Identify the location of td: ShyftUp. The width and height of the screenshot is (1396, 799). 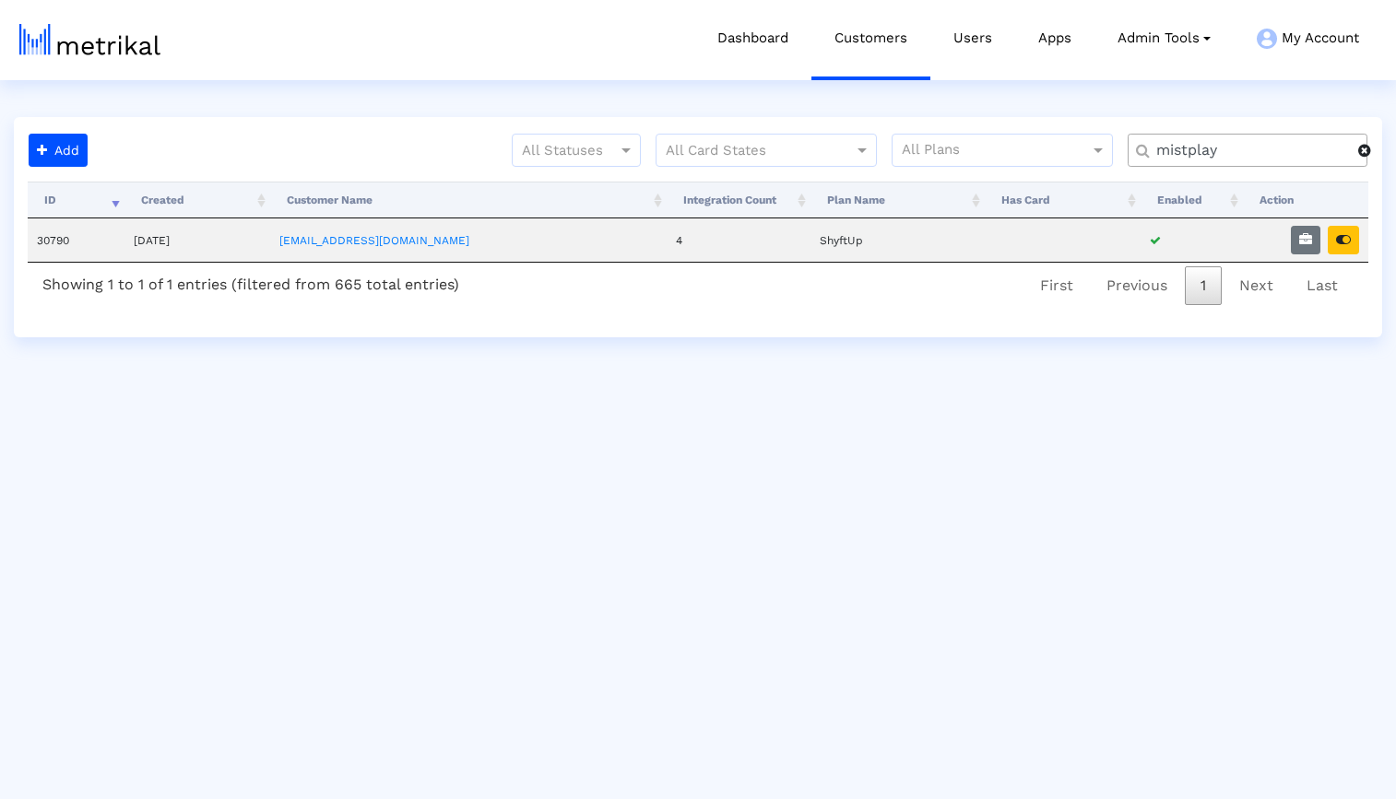
(897, 240).